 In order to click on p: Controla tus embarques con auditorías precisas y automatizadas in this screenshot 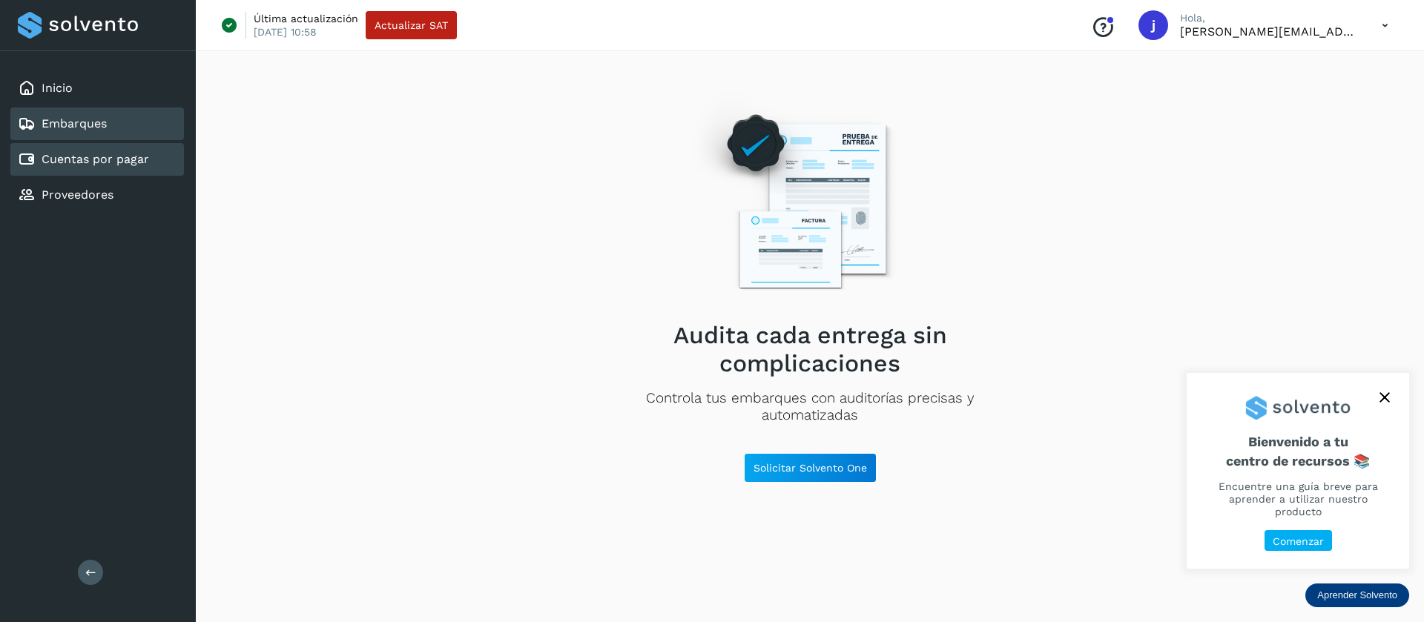, I will do `click(810, 407)`.